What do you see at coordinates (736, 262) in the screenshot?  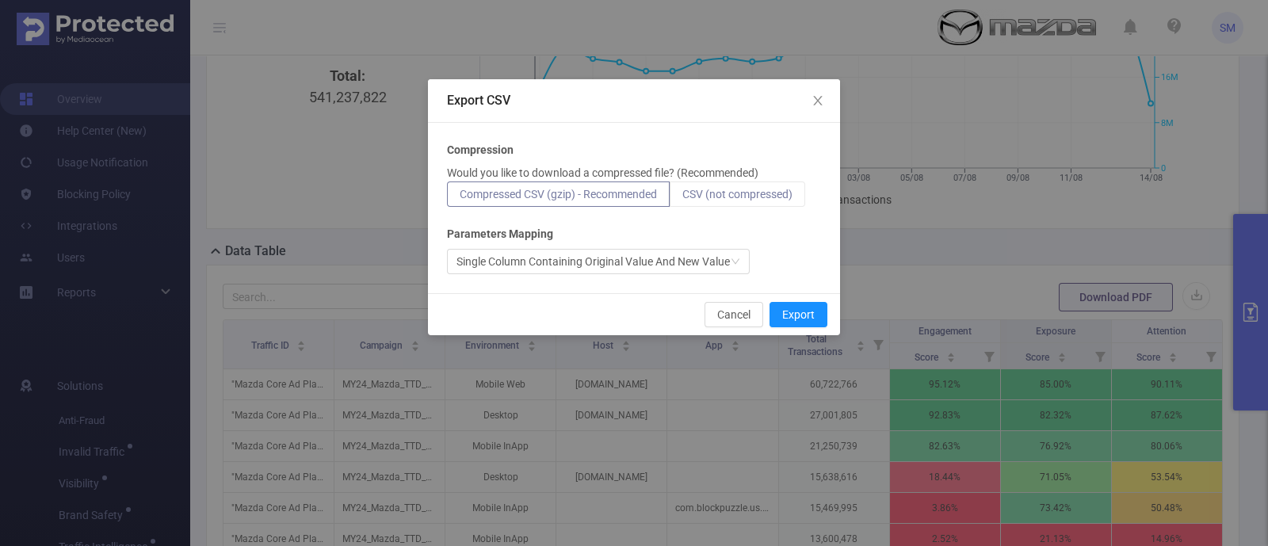 I see `i: icon: down` at bounding box center [736, 262].